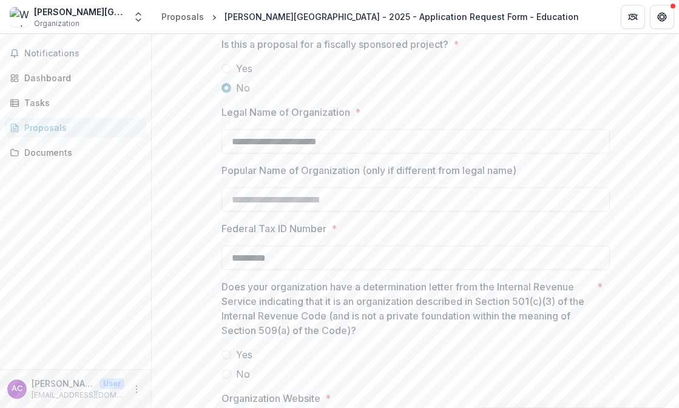  What do you see at coordinates (112, 384) in the screenshot?
I see `p: User` at bounding box center [112, 384].